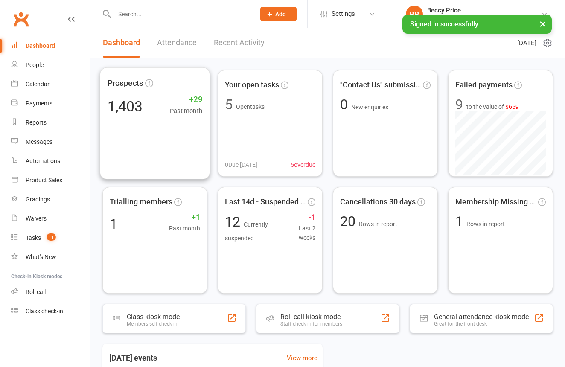 The image size is (565, 367). Describe the element at coordinates (229, 105) in the screenshot. I see `div: 5` at that location.